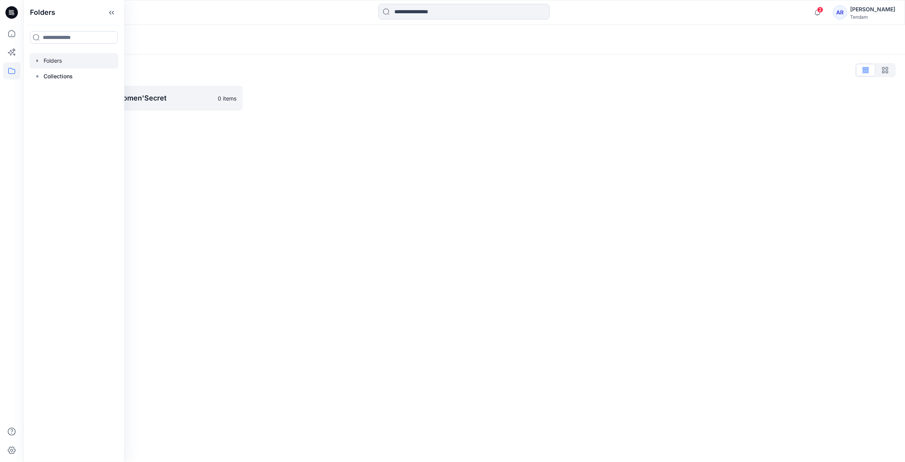 The image size is (905, 462). I want to click on div: Tendam, so click(873, 17).